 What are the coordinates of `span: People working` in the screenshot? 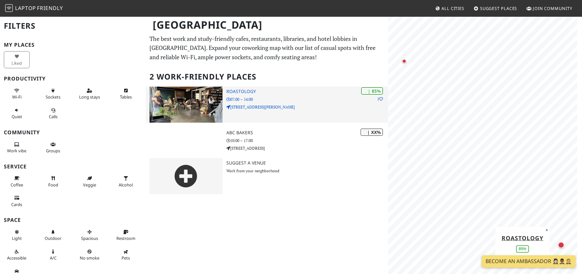 It's located at (17, 150).